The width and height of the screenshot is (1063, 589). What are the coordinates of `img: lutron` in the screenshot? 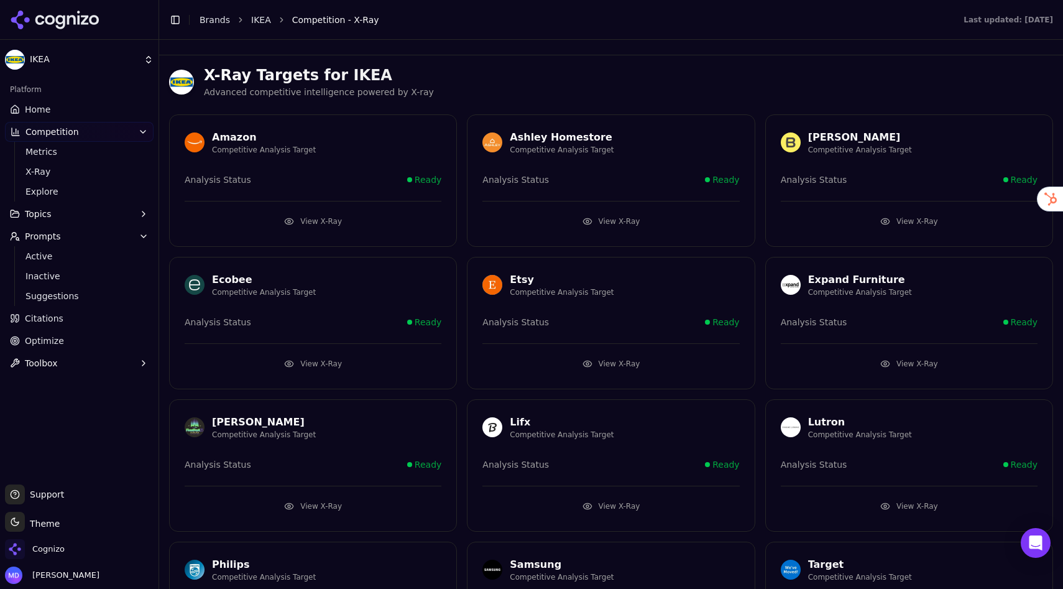 It's located at (791, 427).